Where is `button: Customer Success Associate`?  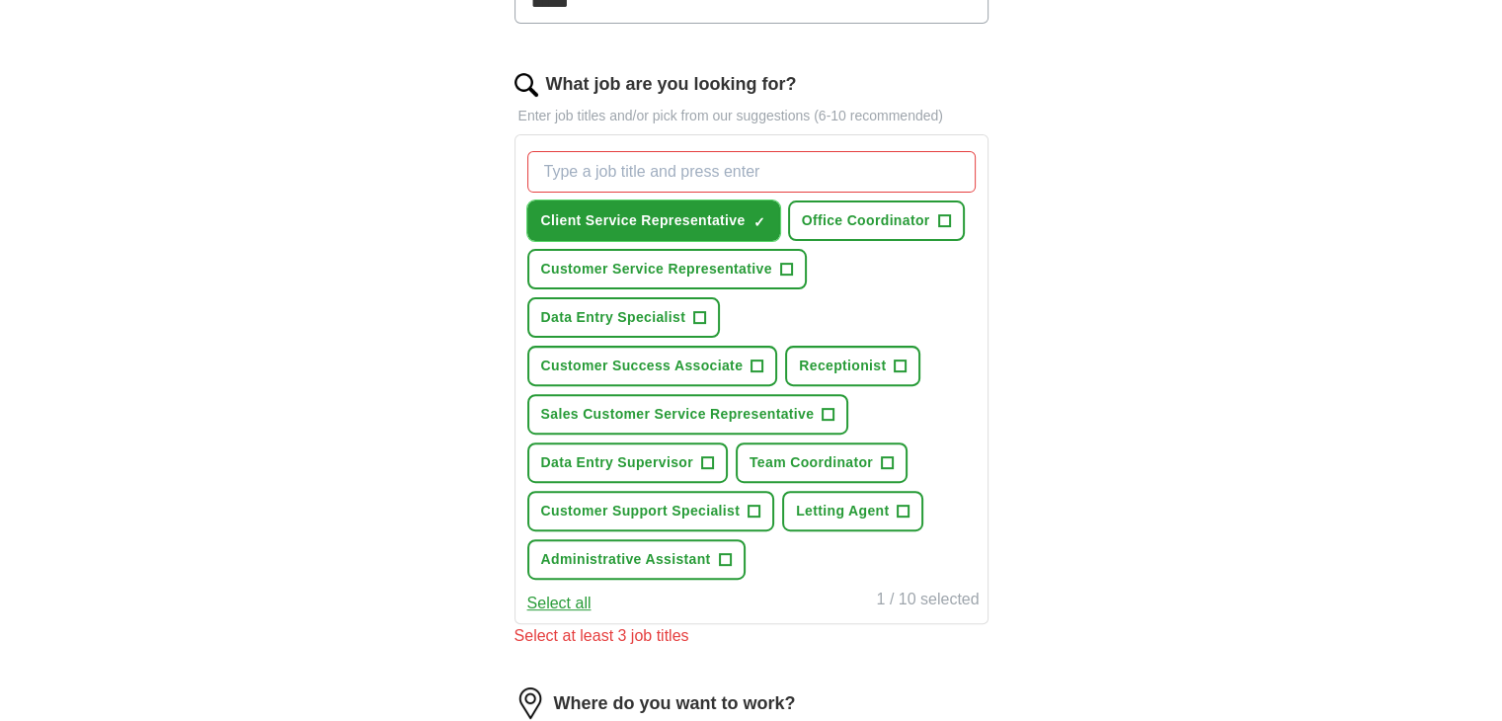 button: Customer Success Associate is located at coordinates (653, 365).